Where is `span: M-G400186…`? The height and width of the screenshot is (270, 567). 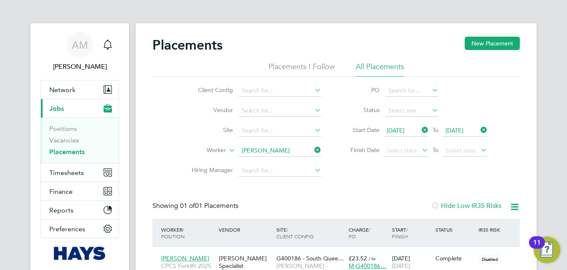 span: M-G400186… is located at coordinates (367, 266).